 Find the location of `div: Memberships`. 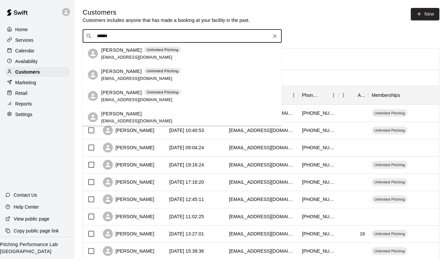

div: Memberships is located at coordinates (386, 95).